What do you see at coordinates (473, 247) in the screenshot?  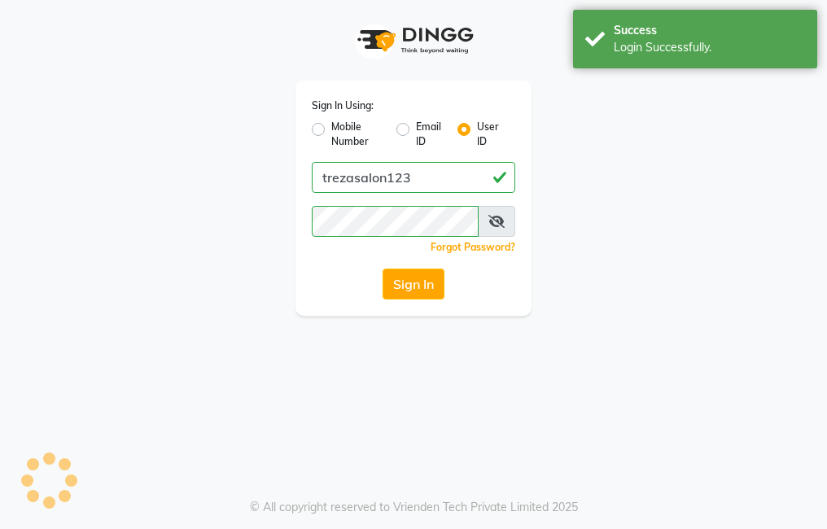 I see `a: Forgot Password?` at bounding box center [473, 247].